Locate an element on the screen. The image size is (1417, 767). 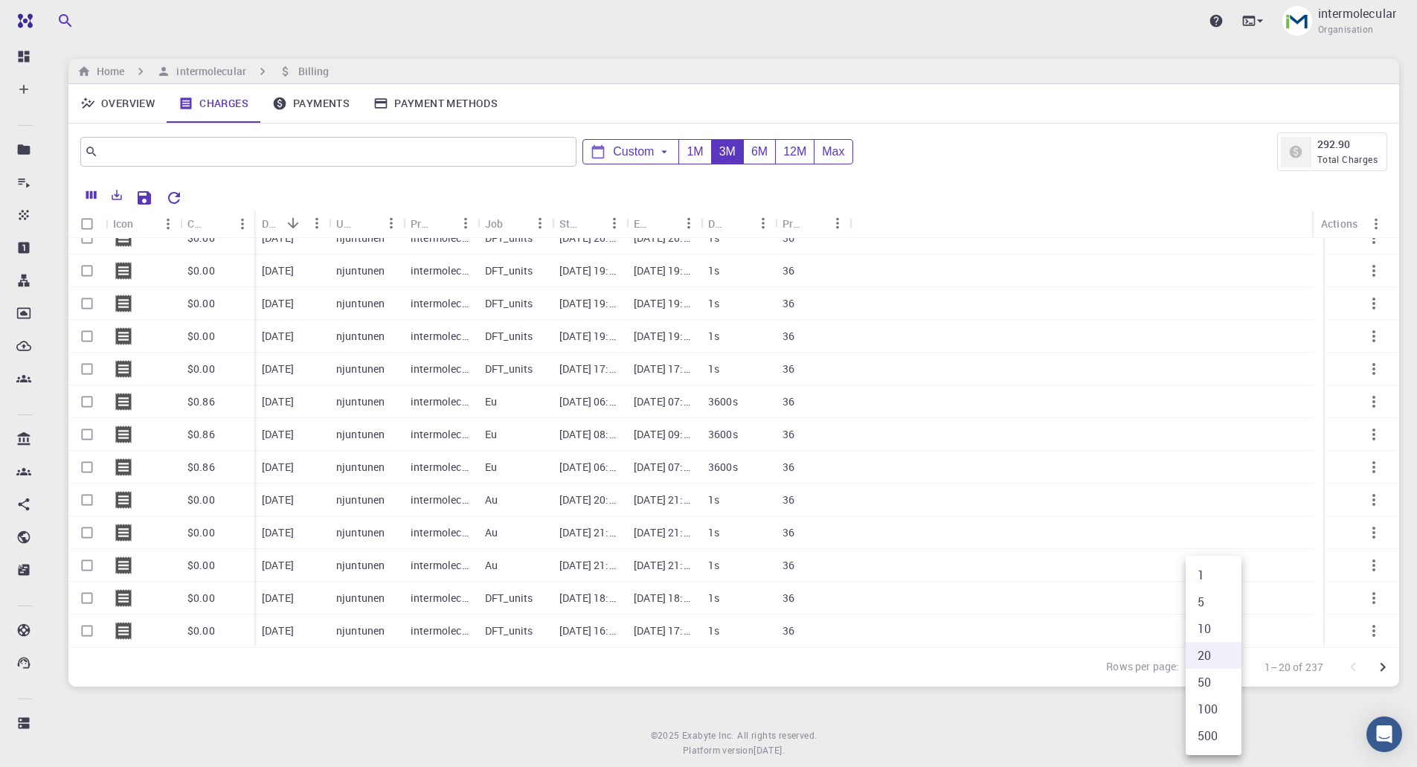
li: 500 is located at coordinates (1213, 736).